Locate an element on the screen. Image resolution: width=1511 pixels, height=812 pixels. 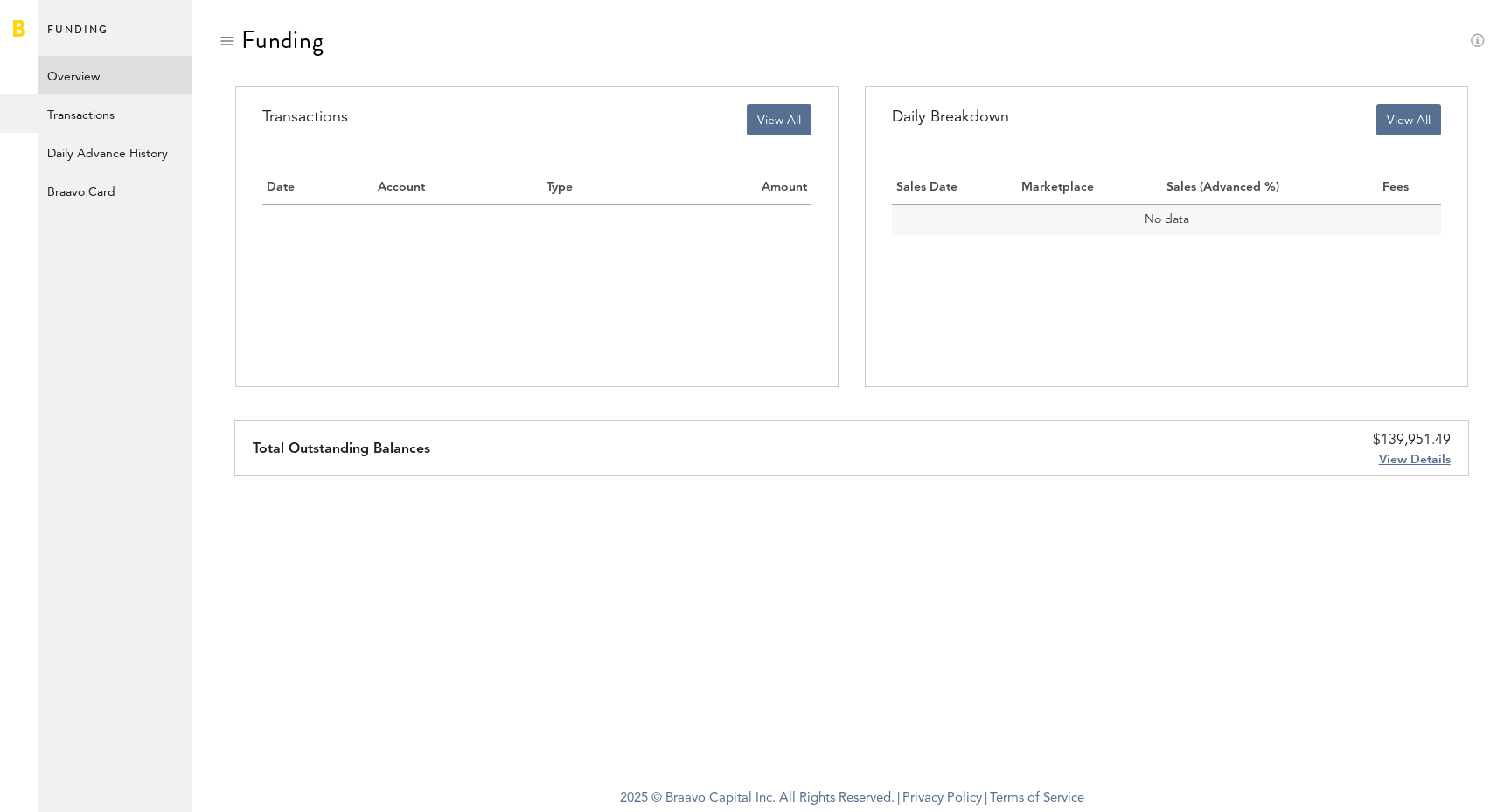
th: Amount is located at coordinates (730, 188).